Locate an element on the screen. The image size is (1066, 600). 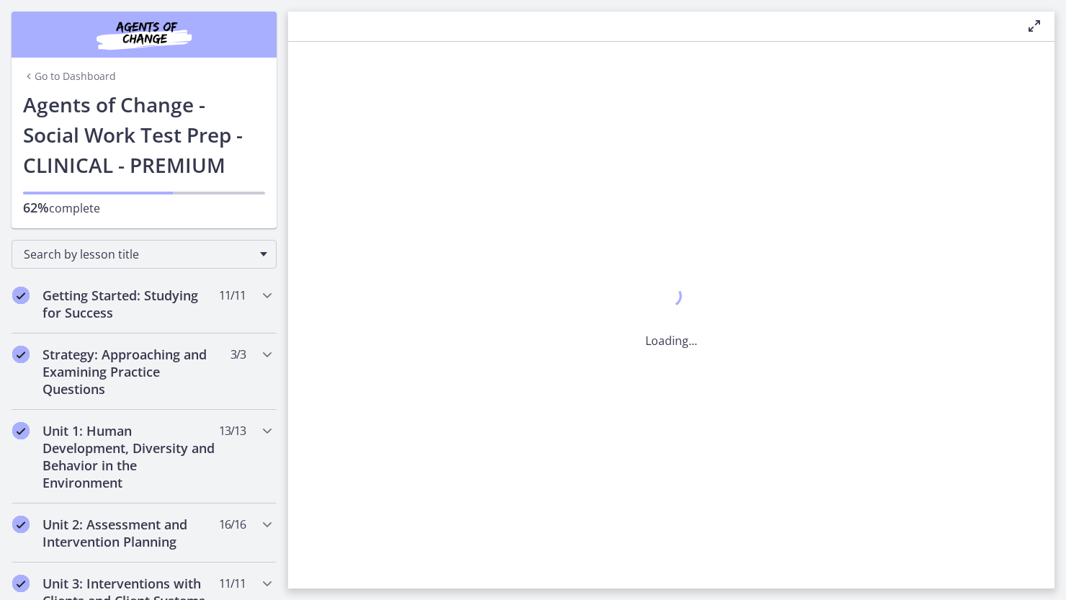
h2: Unit 1: Human Development, Diversity and Behavior in the Environment is located at coordinates (130, 457).